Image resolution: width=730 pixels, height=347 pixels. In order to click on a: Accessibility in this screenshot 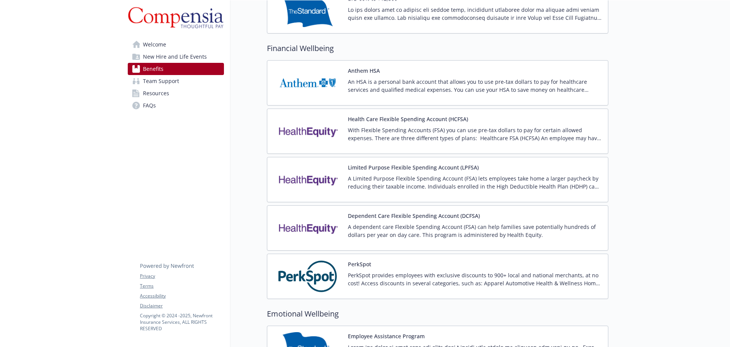, I will do `click(182, 296)`.